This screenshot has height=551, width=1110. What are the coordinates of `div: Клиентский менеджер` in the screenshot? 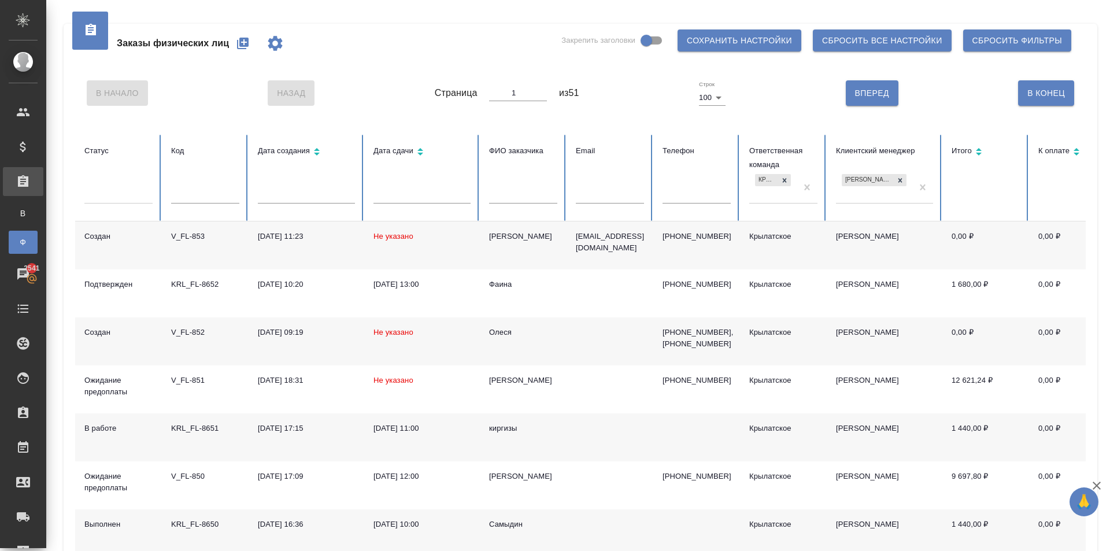 It's located at (885, 151).